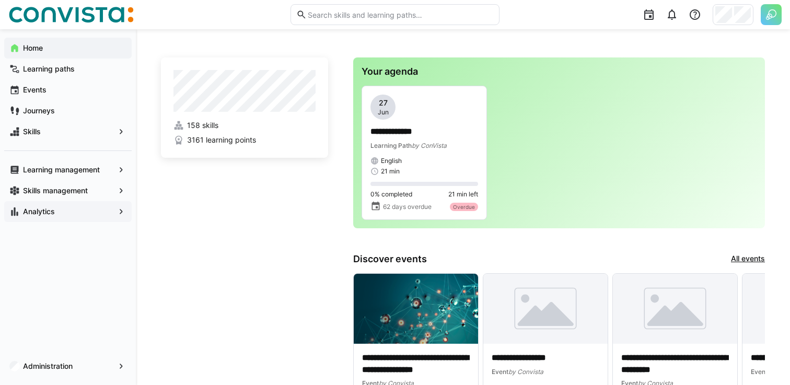 This screenshot has height=385, width=790. Describe the element at coordinates (391, 145) in the screenshot. I see `span: Learning Path` at that location.